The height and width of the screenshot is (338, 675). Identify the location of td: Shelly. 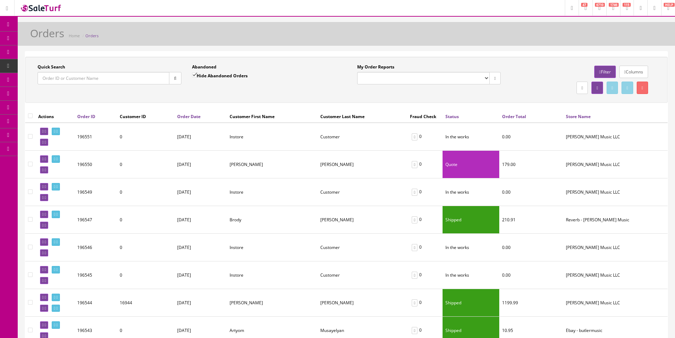
(272, 303).